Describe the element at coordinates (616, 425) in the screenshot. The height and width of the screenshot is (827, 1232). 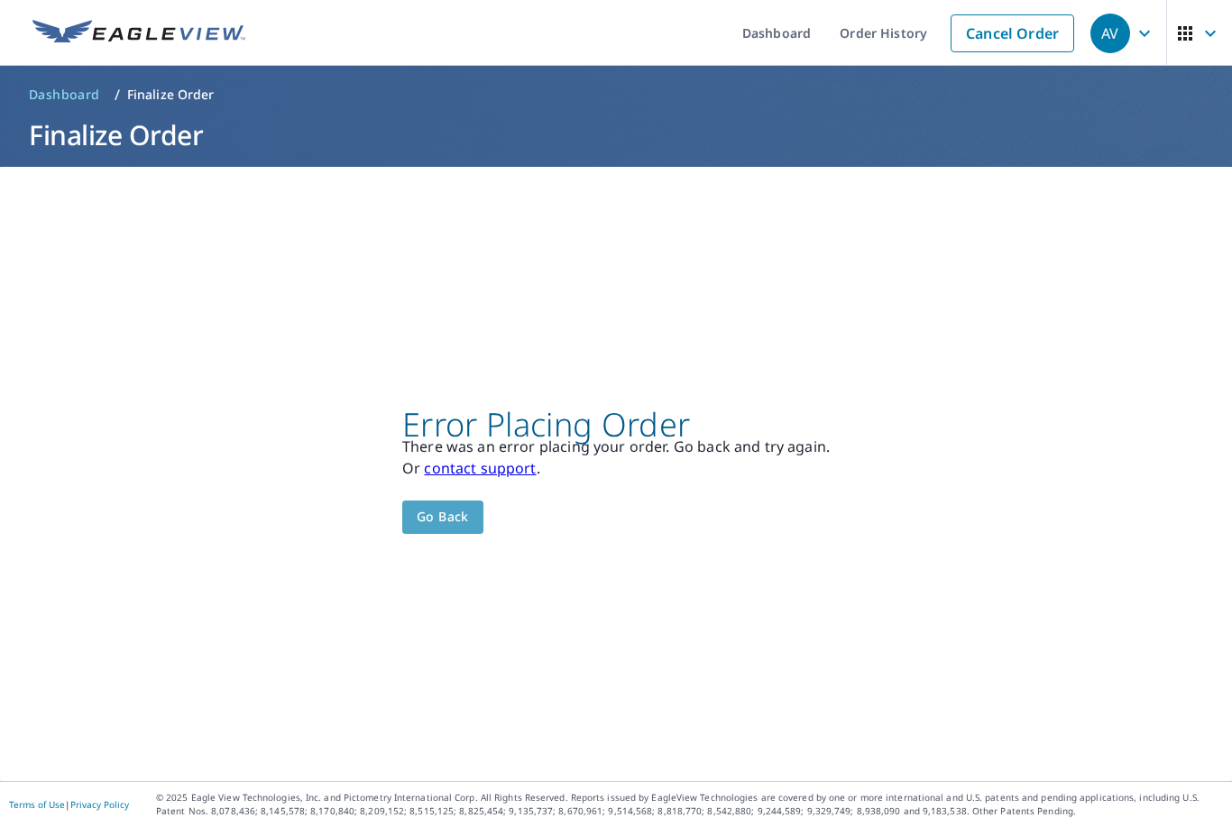
I see `p: Error Placing Order` at that location.